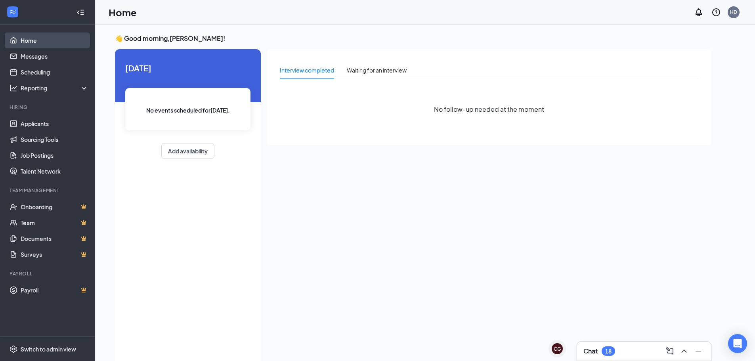 The image size is (755, 361). Describe the element at coordinates (670, 351) in the screenshot. I see `button: ComposeMessage` at that location.